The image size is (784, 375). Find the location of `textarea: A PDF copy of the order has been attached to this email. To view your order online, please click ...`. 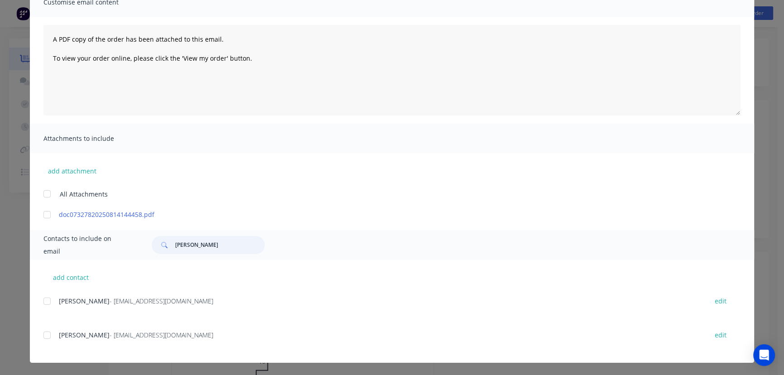

textarea: A PDF copy of the order has been attached to this email. To view your order online, please click ... is located at coordinates (392, 70).